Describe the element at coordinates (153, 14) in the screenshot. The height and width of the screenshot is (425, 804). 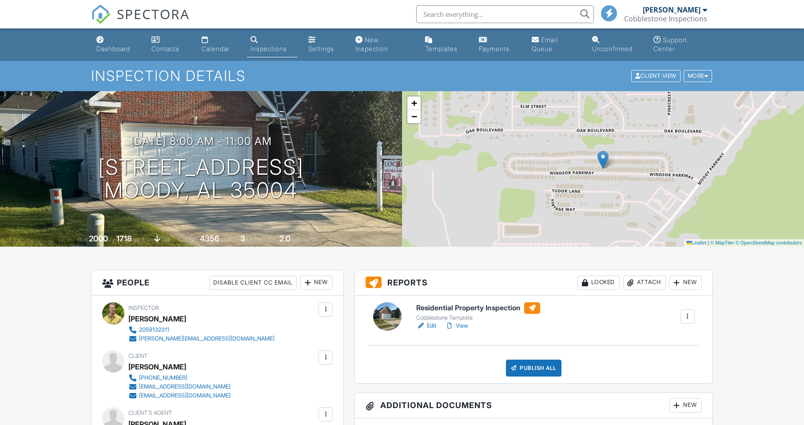
I see `span: SPECTORA` at that location.